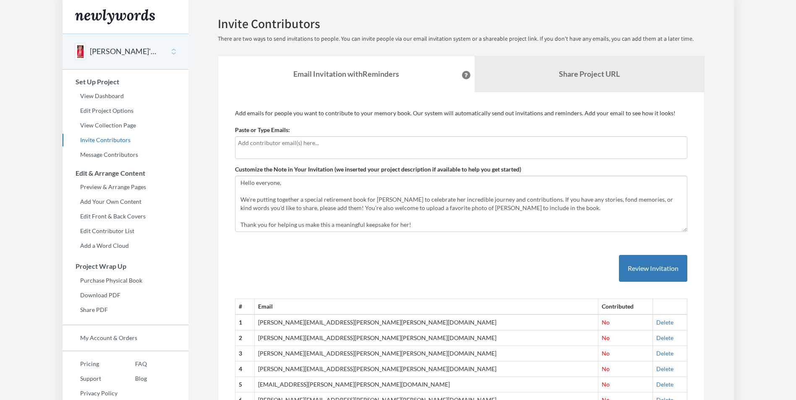  Describe the element at coordinates (125, 266) in the screenshot. I see `h3: Project Wrap Up` at that location.